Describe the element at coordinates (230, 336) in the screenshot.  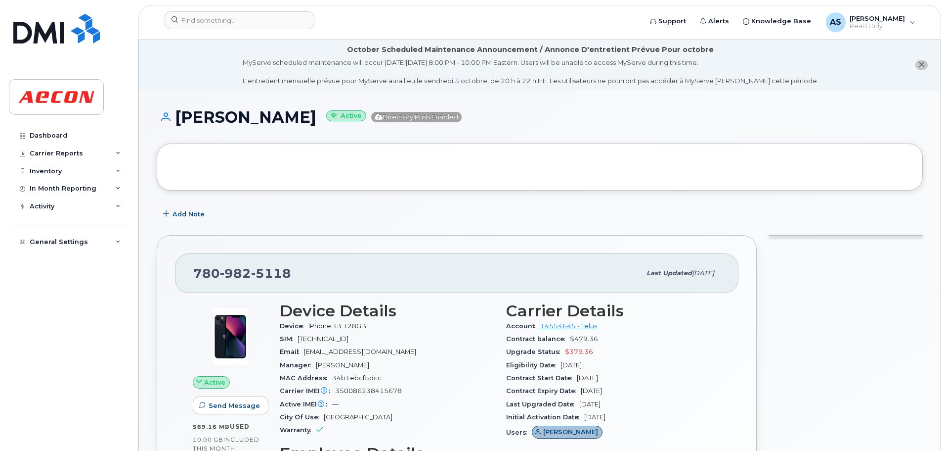
I see `img: image20231002-3703462-1ig824h.jpeg` at that location.